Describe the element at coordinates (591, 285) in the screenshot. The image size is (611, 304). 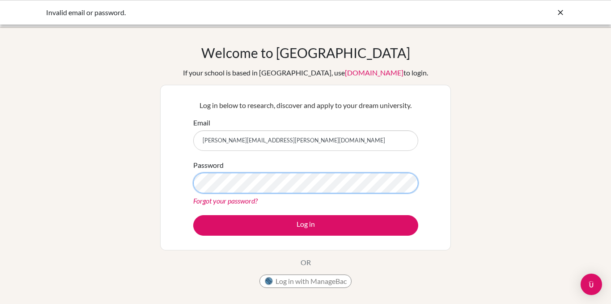
I see `div: Open Intercom Messenger` at that location.